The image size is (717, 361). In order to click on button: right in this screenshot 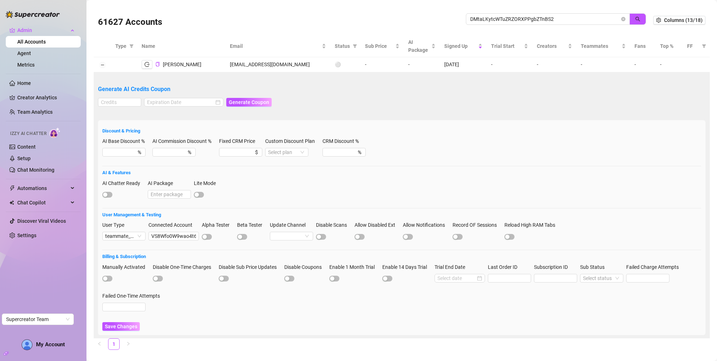, I will do `click(128, 344)`.